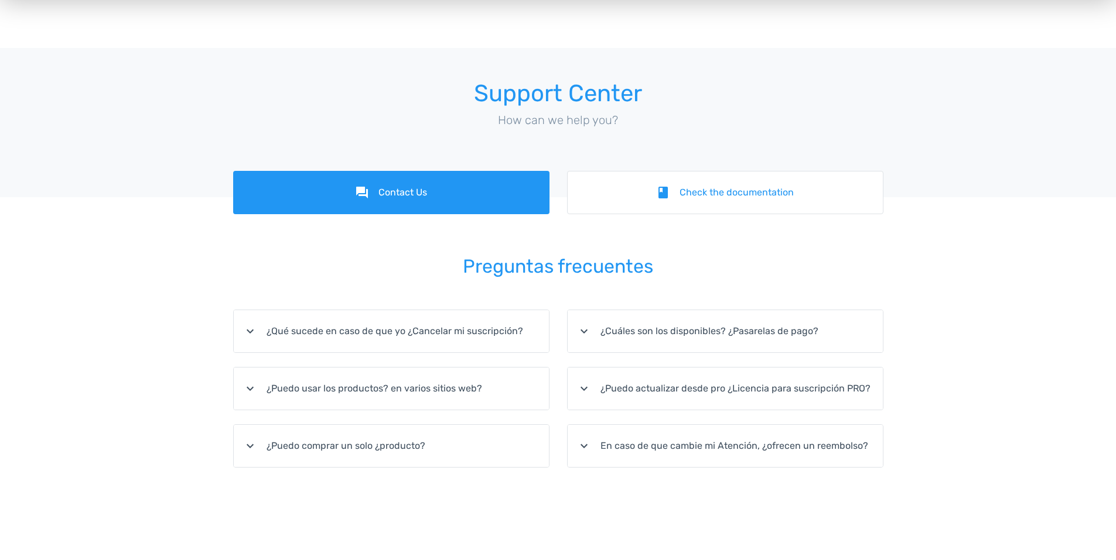 This screenshot has height=560, width=1116. What do you see at coordinates (346, 446) in the screenshot?
I see `font: ¿Puedo comprar un solo ¿producto?` at bounding box center [346, 446].